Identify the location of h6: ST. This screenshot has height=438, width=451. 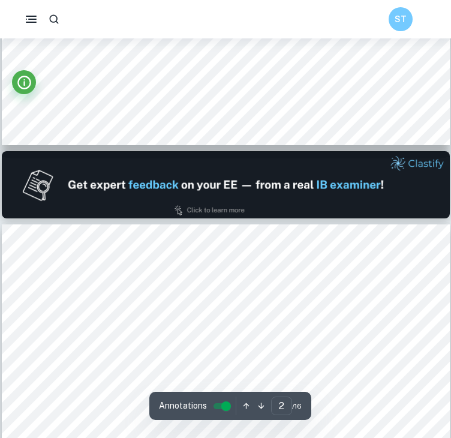
(400, 19).